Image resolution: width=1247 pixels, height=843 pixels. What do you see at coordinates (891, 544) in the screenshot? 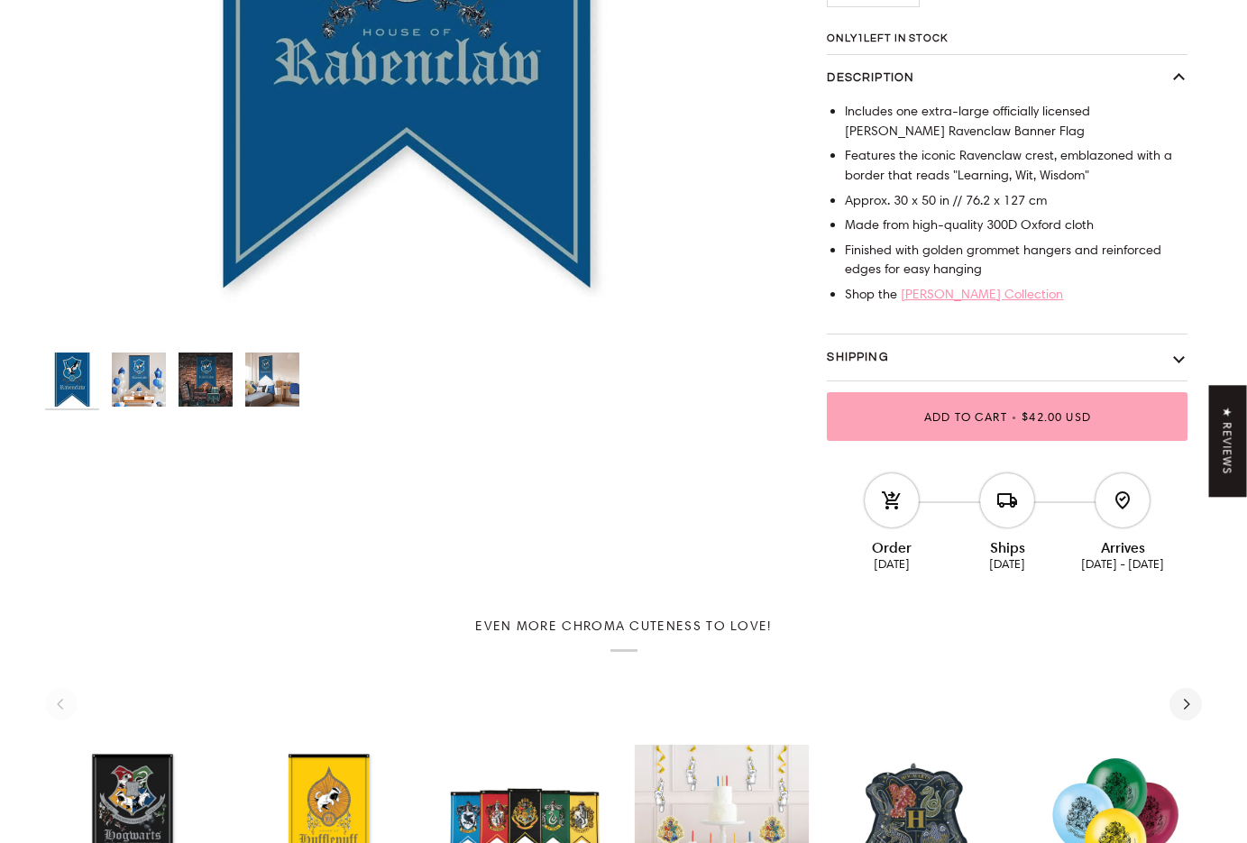
I see `div: Order` at bounding box center [891, 544].